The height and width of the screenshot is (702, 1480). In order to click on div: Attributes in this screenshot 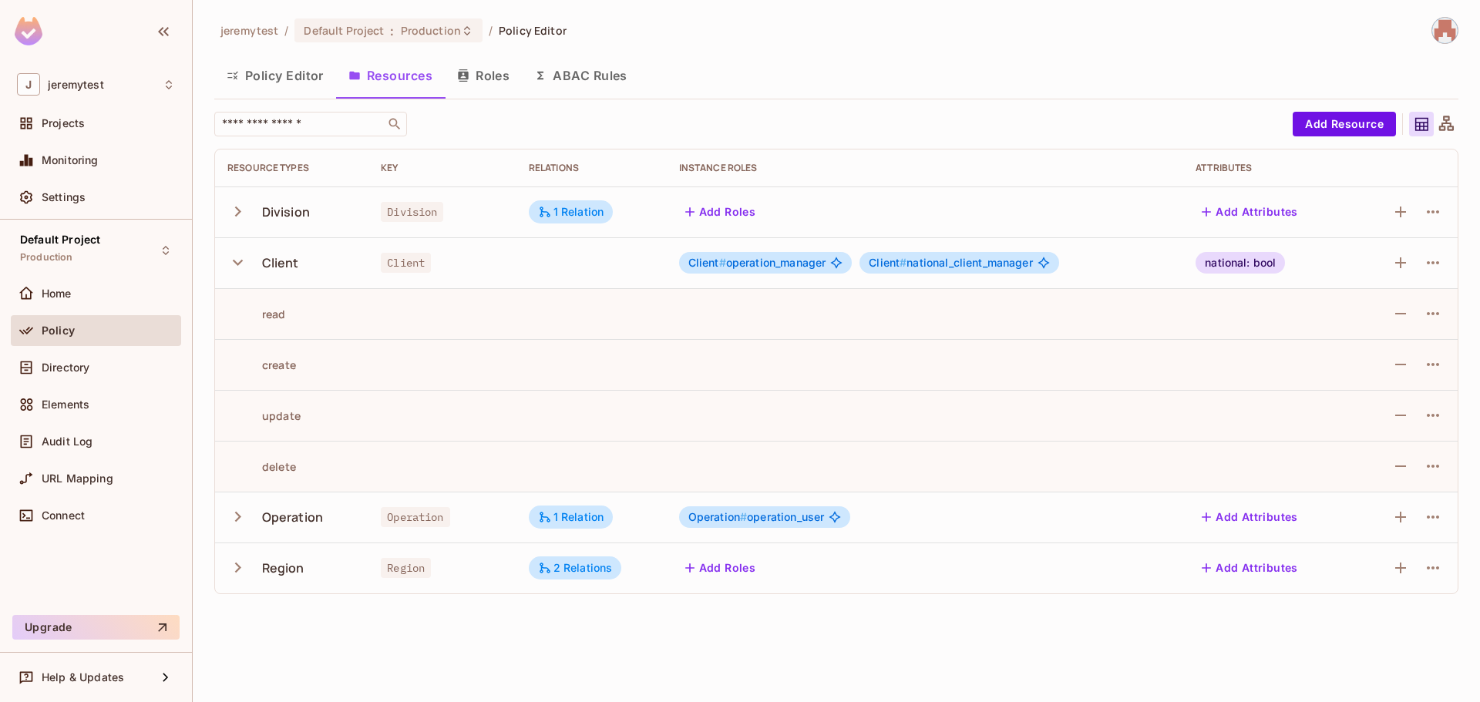, I will do `click(1268, 168)`.